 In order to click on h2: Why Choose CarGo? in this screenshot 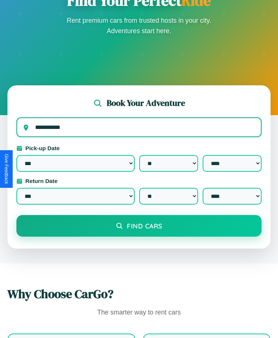, I will do `click(139, 294)`.